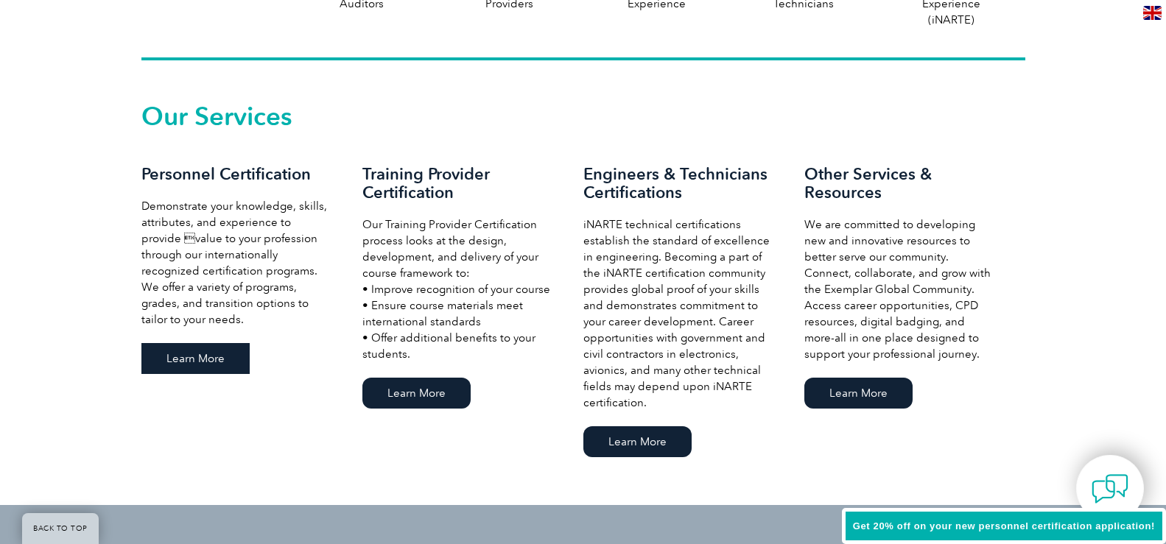  What do you see at coordinates (237, 263) in the screenshot?
I see `p: Demonstrate your knowledge, skills, attributes, and experience to provide value to your professi...` at bounding box center [237, 263].